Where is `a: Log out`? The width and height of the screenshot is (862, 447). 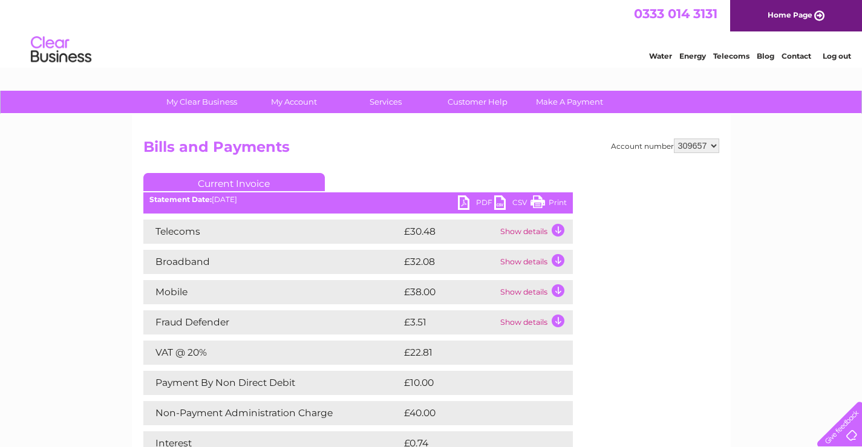
a: Log out is located at coordinates (837, 56).